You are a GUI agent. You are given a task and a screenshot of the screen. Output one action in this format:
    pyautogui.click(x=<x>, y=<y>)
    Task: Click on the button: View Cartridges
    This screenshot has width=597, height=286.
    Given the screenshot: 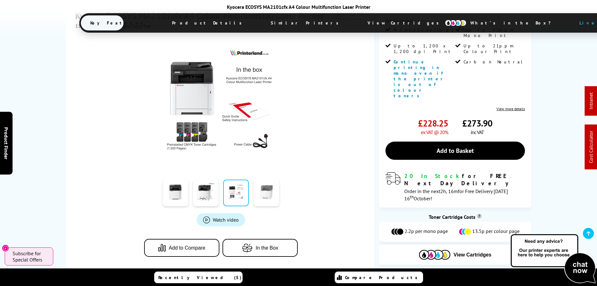 What is the action you would take?
    pyautogui.click(x=455, y=254)
    